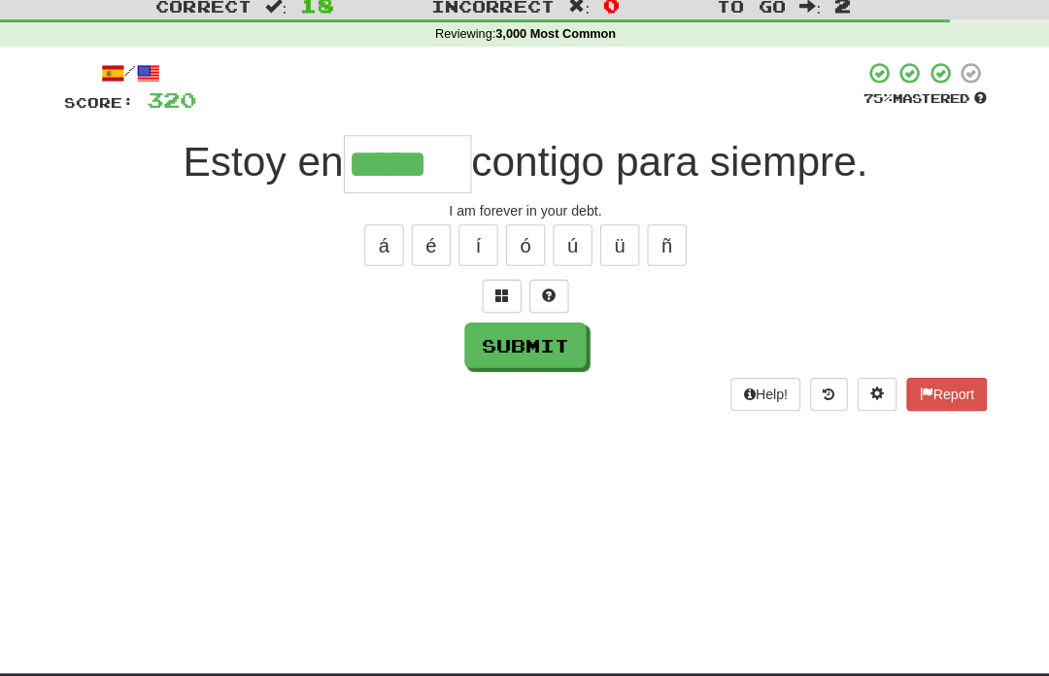  I want to click on button: ú, so click(571, 250).